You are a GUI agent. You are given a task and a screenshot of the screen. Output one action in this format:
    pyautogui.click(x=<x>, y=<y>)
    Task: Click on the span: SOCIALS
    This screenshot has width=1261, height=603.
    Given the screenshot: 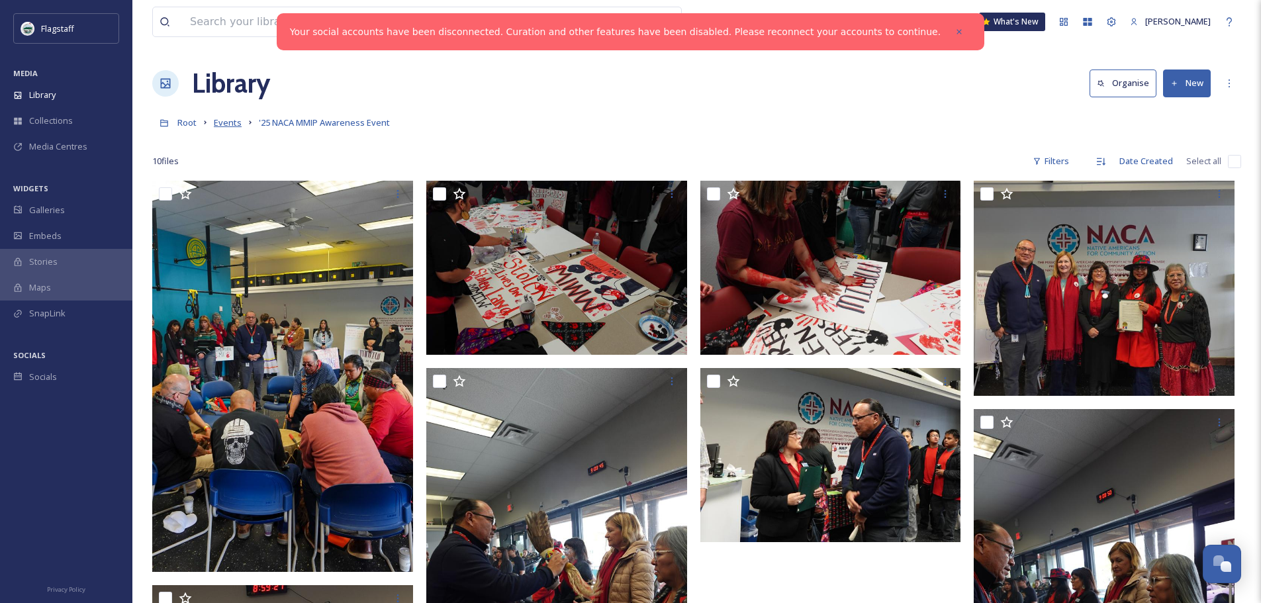 What is the action you would take?
    pyautogui.click(x=29, y=355)
    